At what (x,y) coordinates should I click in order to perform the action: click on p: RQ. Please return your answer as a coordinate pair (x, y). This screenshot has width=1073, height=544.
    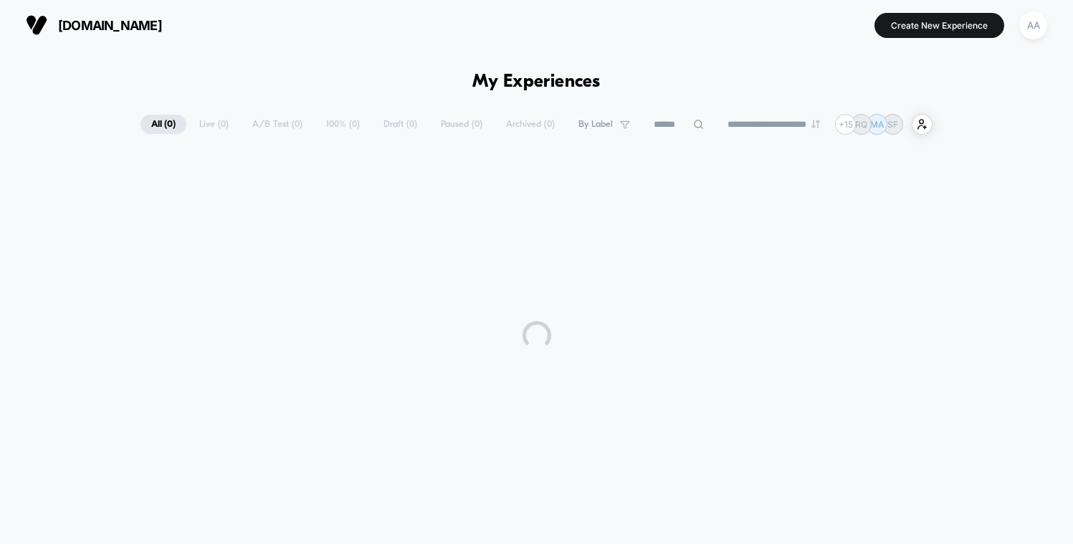
    Looking at the image, I should click on (861, 124).